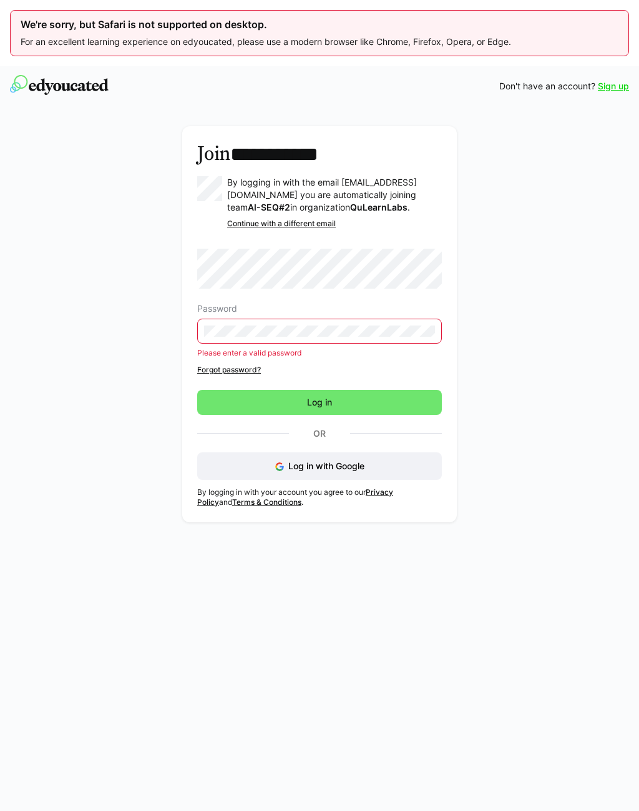  Describe the element at coordinates (320, 370) in the screenshot. I see `a: Forgot password?` at that location.